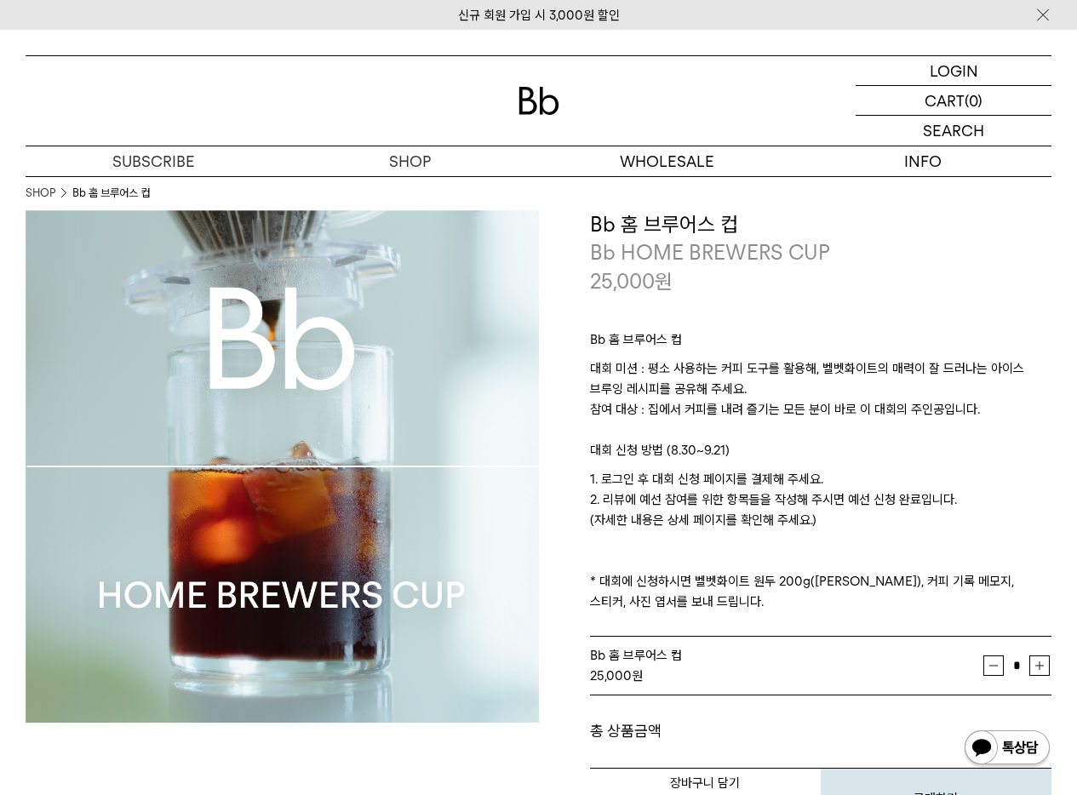 The height and width of the screenshot is (795, 1077). Describe the element at coordinates (821, 253) in the screenshot. I see `p: Bb HOME BREWERS CUP` at that location.